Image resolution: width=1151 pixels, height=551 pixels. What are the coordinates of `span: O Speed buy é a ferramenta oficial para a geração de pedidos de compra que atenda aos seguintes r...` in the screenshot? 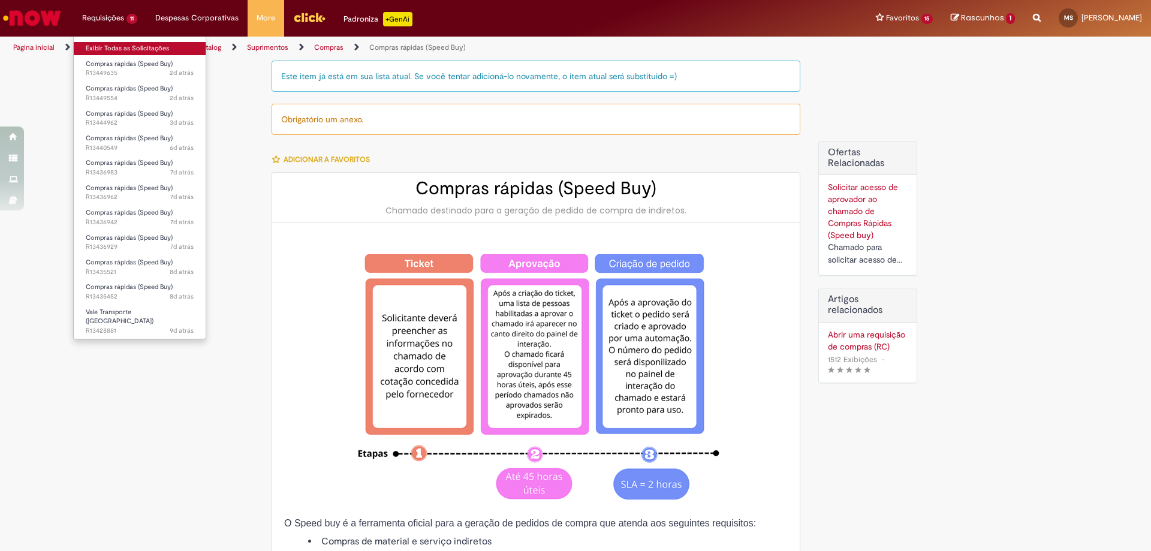 It's located at (520, 523).